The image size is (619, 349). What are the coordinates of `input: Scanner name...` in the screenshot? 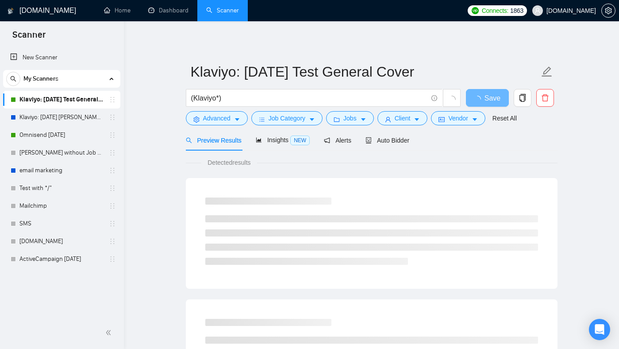 It's located at (365, 72).